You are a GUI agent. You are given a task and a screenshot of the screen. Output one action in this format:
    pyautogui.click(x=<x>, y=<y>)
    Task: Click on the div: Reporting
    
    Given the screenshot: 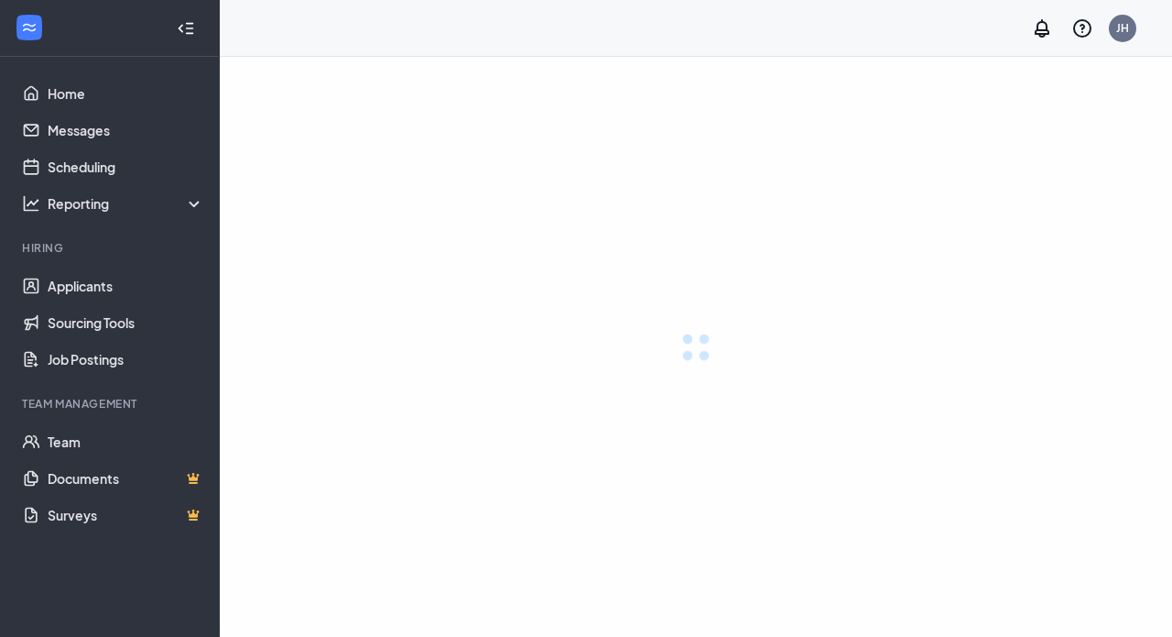 What is the action you would take?
    pyautogui.click(x=126, y=203)
    